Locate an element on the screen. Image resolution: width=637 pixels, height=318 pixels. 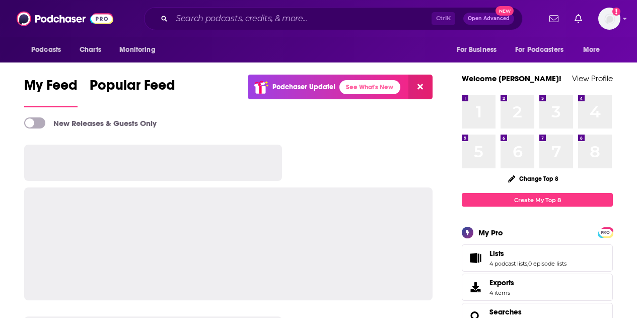
a: Searches is located at coordinates (506, 312).